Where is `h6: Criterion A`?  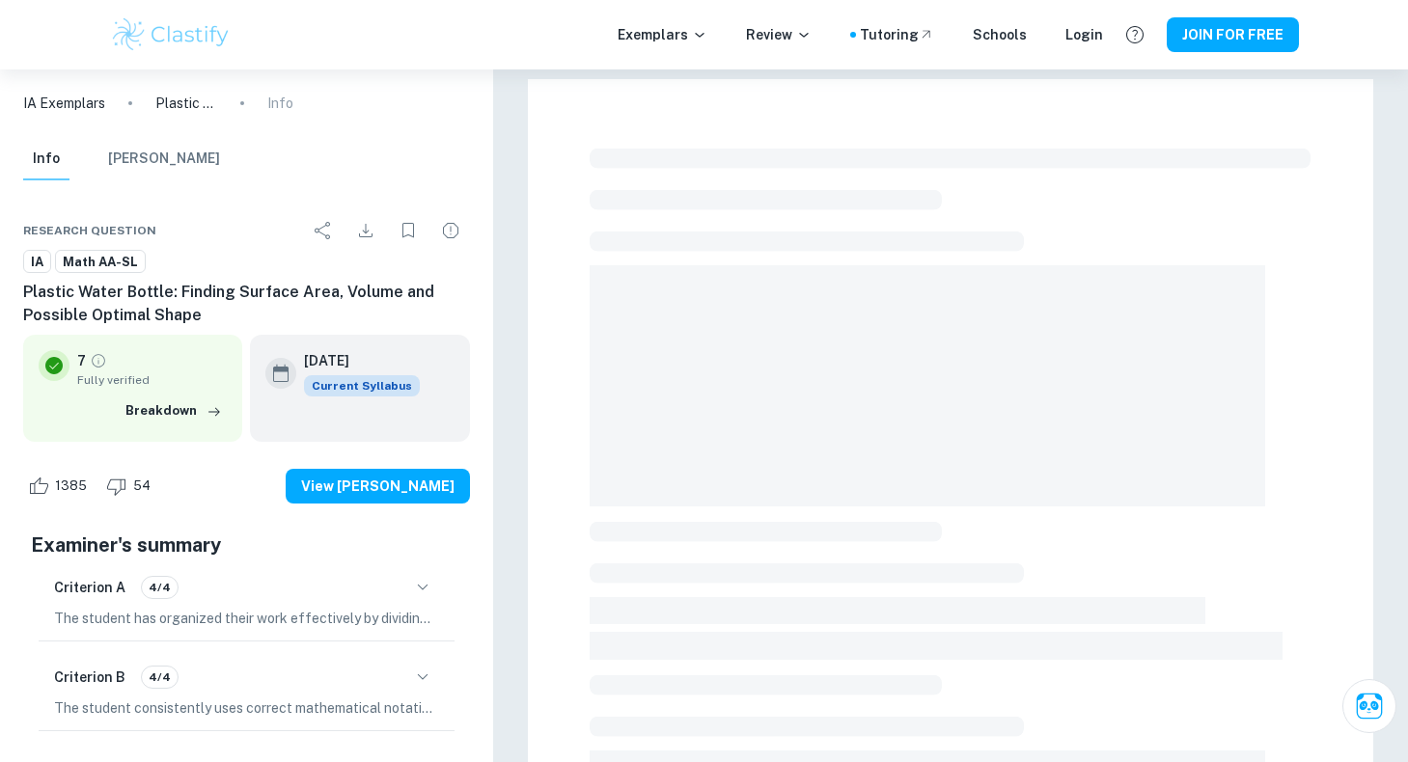 h6: Criterion A is located at coordinates (90, 588).